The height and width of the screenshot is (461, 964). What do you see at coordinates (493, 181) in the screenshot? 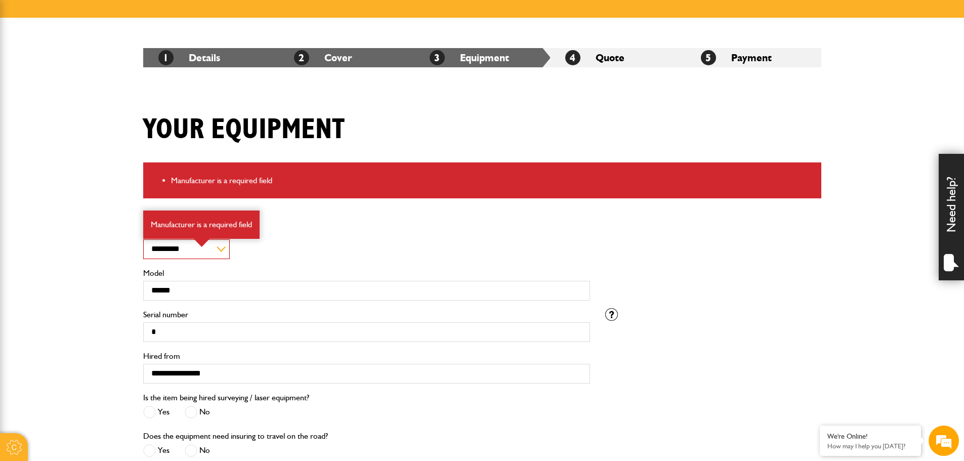
I see `li: Manufacturer is a required field` at bounding box center [493, 181].